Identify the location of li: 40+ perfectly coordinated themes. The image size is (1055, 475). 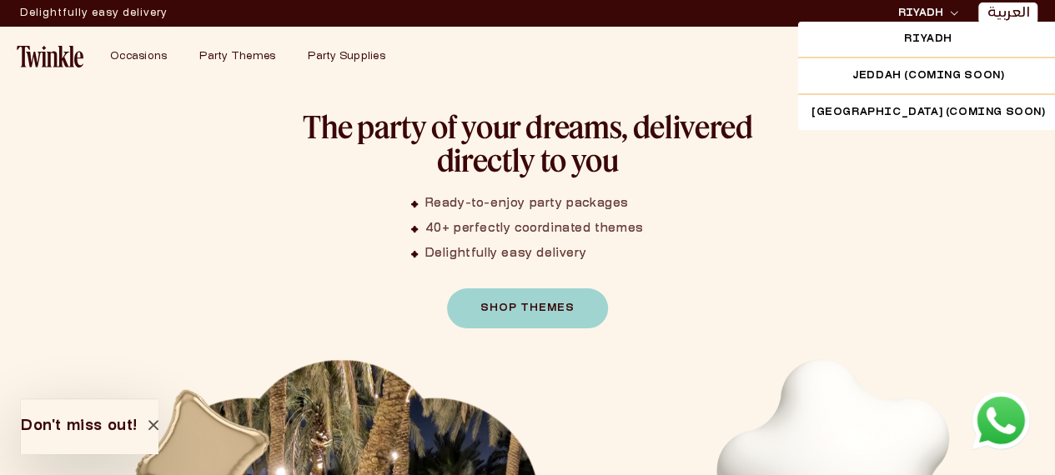
(527, 229).